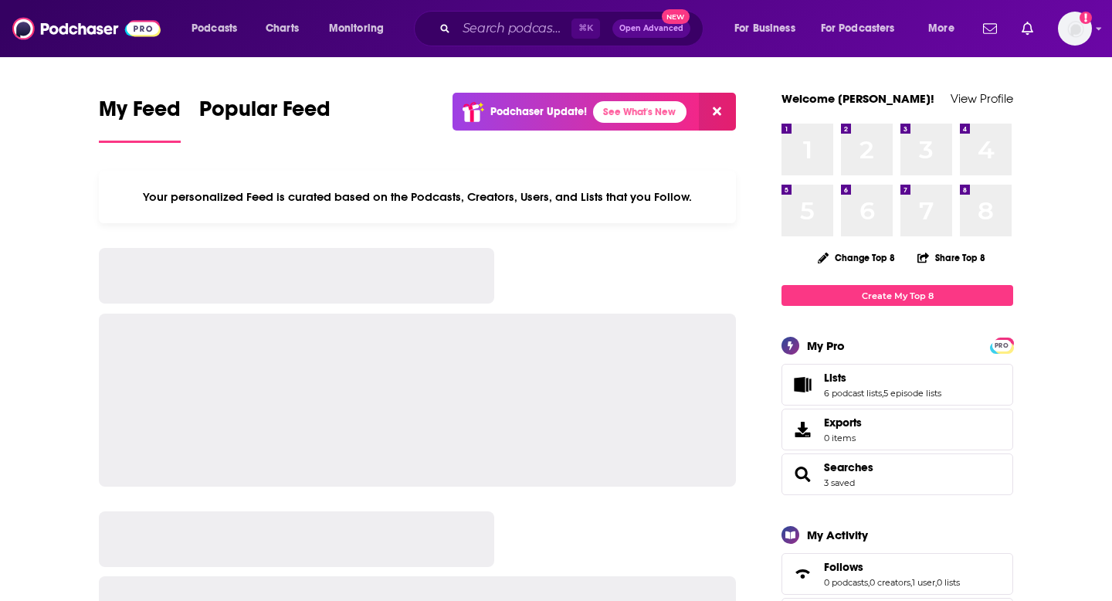 The width and height of the screenshot is (1112, 601). Describe the element at coordinates (639, 112) in the screenshot. I see `a: See What's New` at that location.